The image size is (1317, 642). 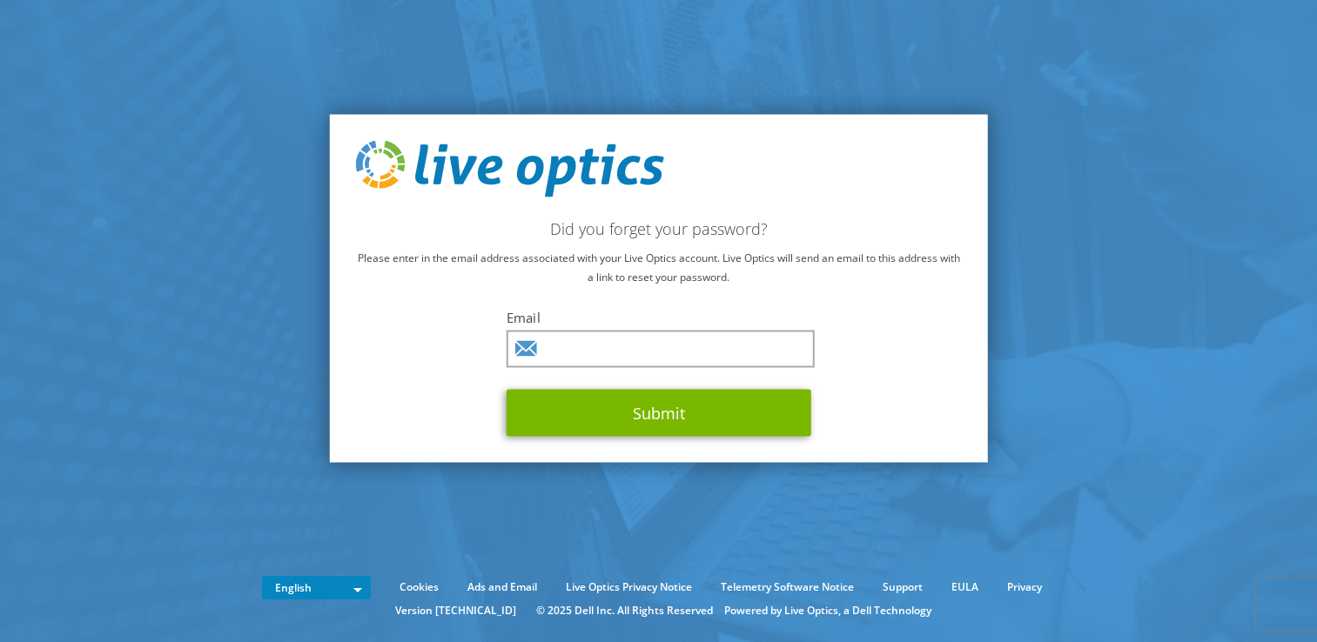 I want to click on h2: Did you forget your password?, so click(x=658, y=229).